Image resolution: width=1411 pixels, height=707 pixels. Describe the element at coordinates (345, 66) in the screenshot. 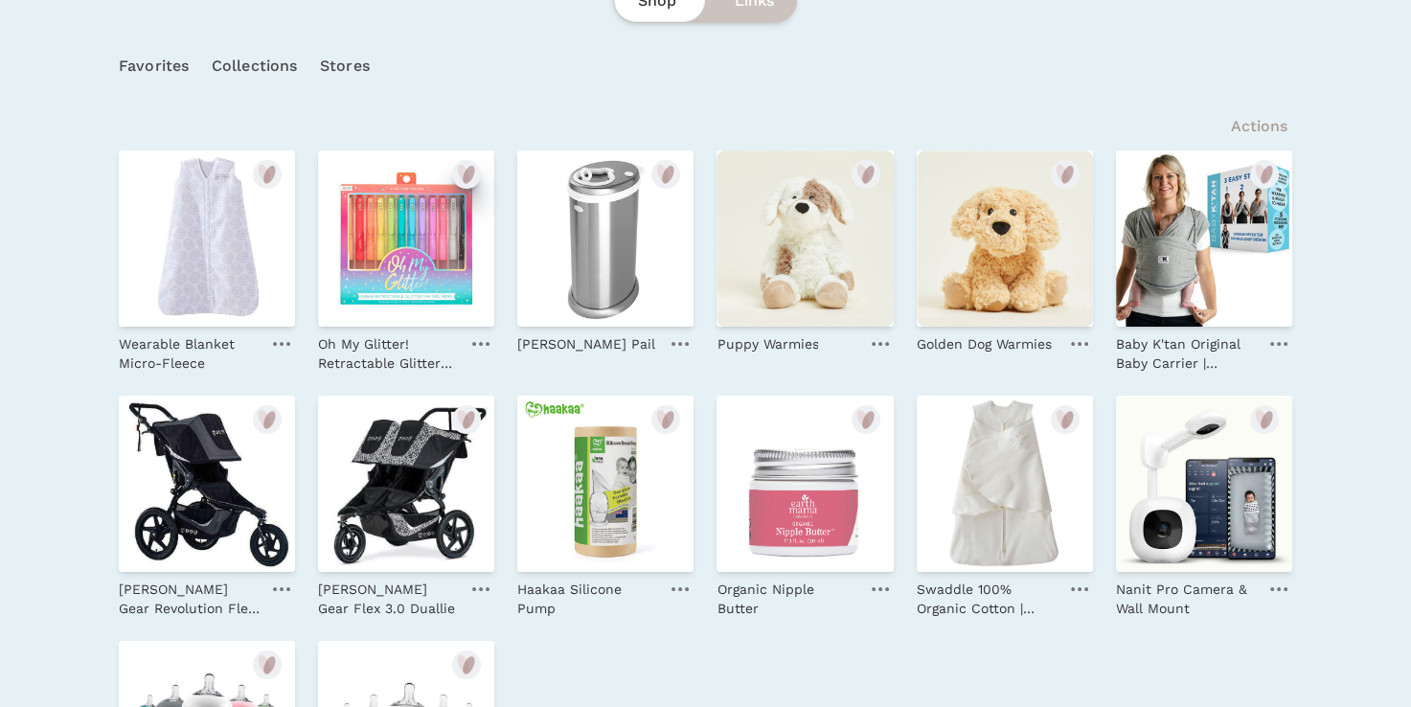

I see `a: Stores` at that location.